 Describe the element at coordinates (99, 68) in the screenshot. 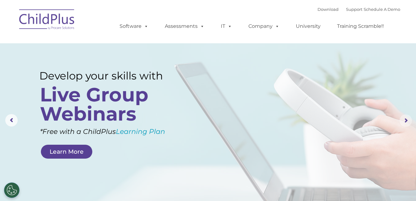

I see `span: Phone number` at that location.